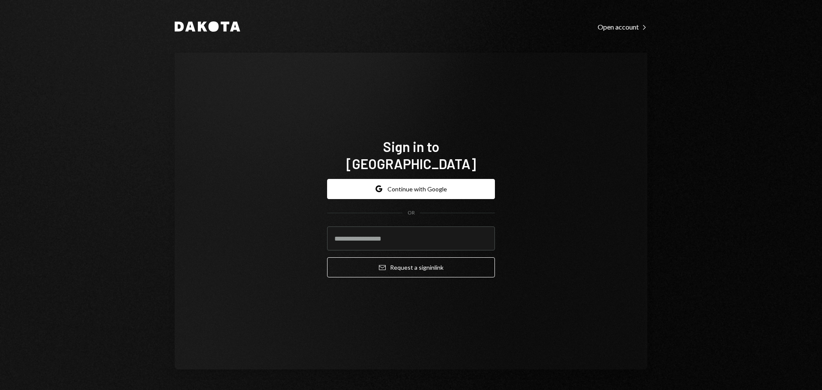  What do you see at coordinates (411, 189) in the screenshot?
I see `button: Continue with Google` at bounding box center [411, 189].